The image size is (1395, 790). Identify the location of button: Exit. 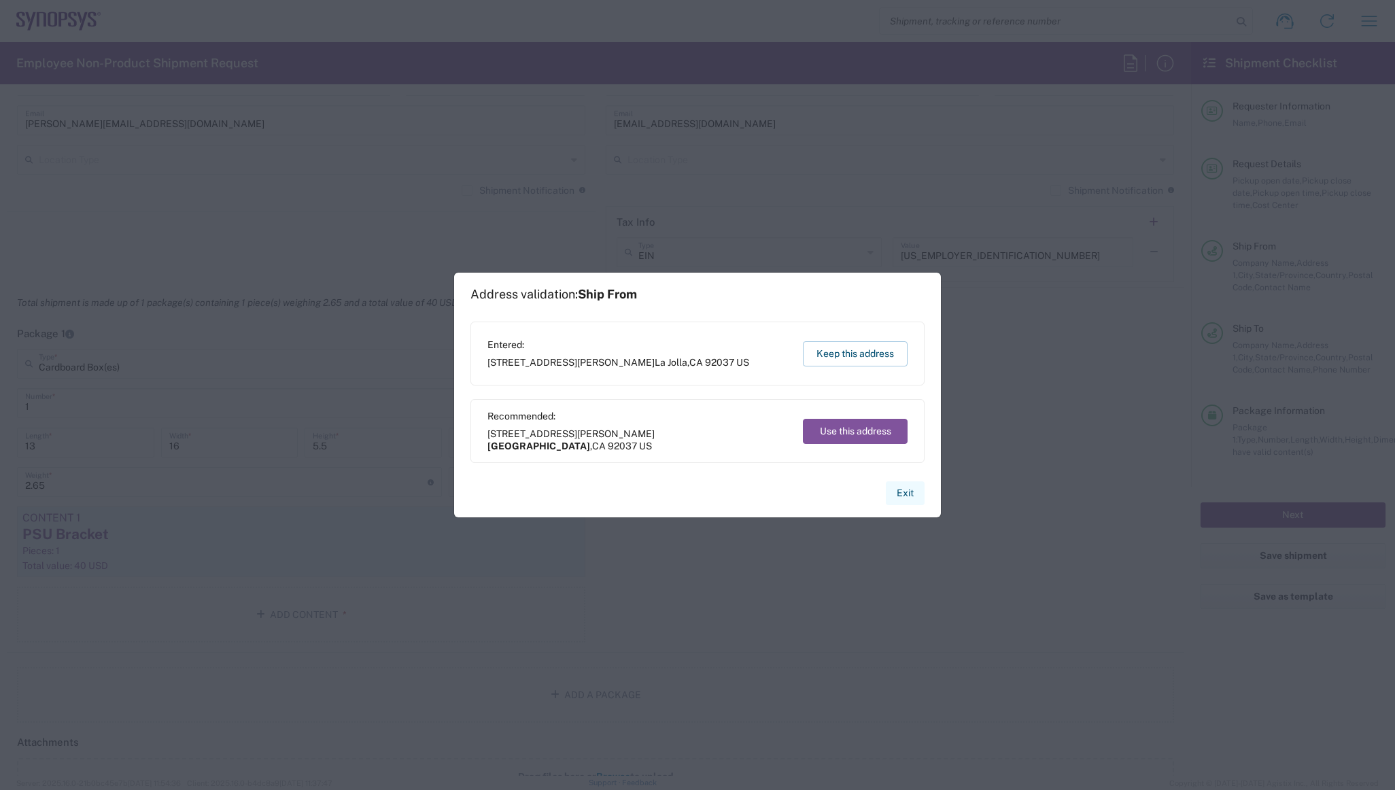
(905, 493).